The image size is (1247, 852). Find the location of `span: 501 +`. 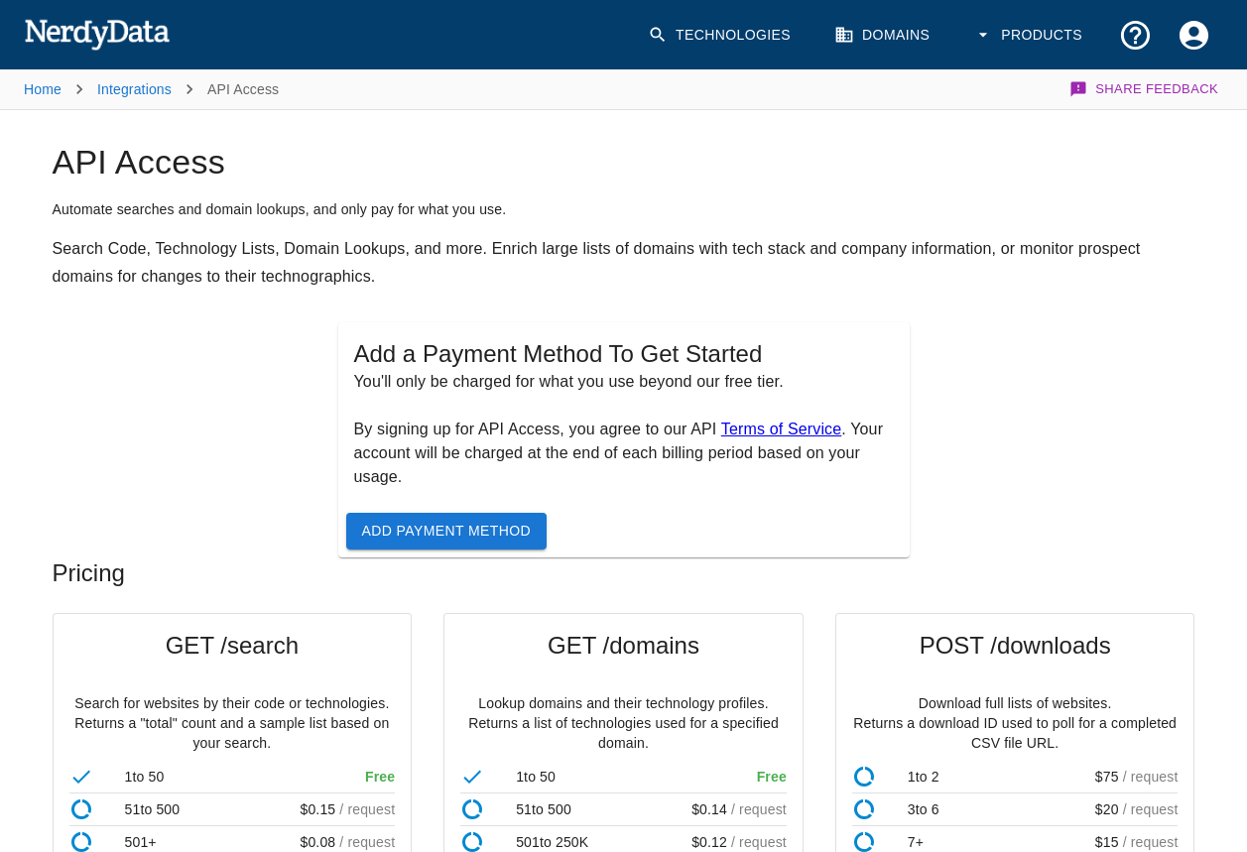

span: 501 + is located at coordinates (141, 843).